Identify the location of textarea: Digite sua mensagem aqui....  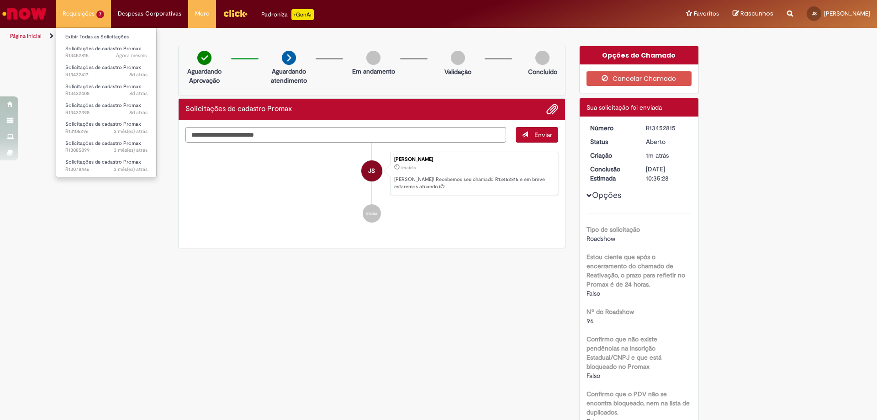
(346, 135).